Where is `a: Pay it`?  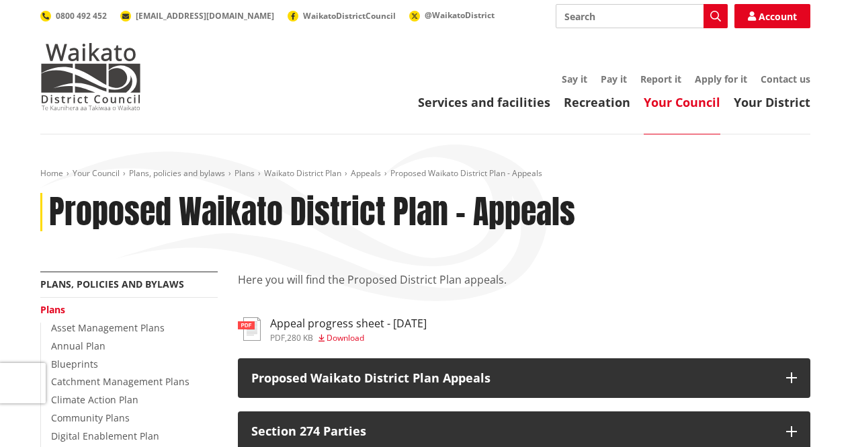
a: Pay it is located at coordinates (614, 79).